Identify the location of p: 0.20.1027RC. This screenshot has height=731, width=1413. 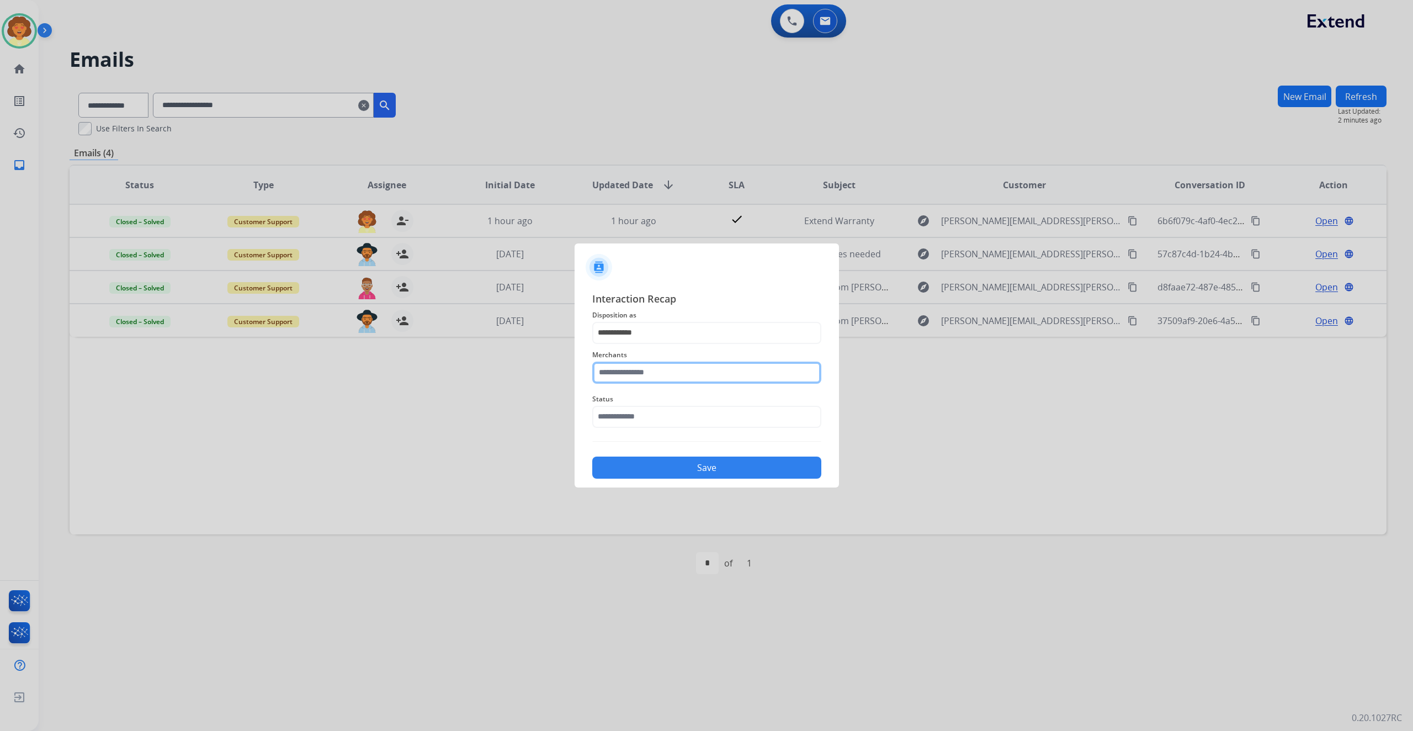
(1376, 717).